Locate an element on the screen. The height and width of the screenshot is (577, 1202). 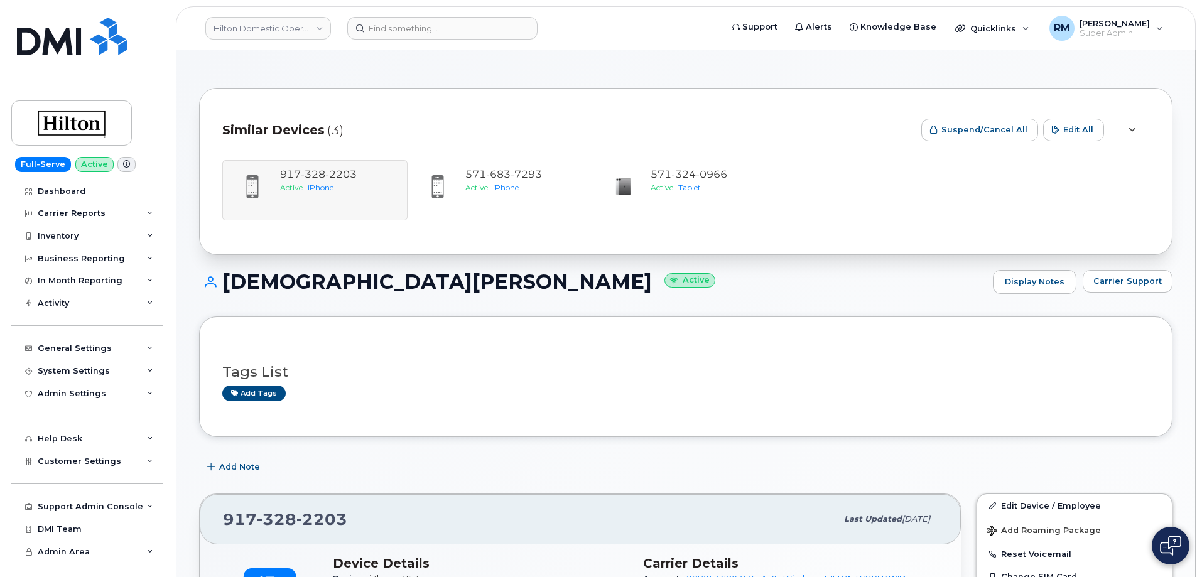
a: 5716837293ActiveiPhone is located at coordinates (500, 190).